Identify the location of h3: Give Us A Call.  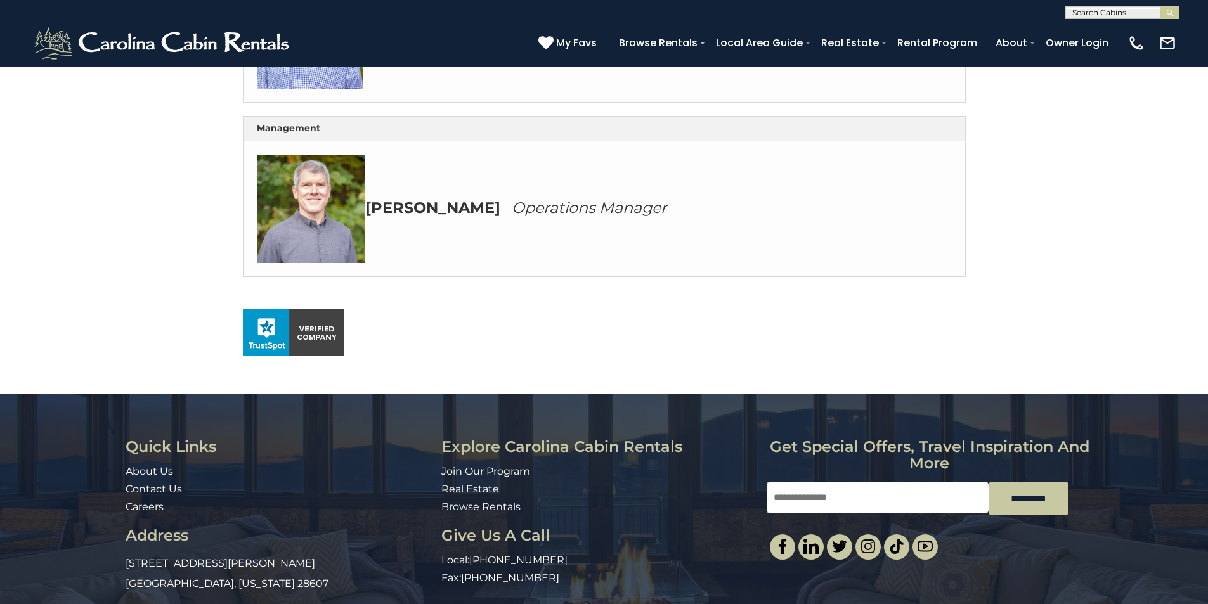
(599, 536).